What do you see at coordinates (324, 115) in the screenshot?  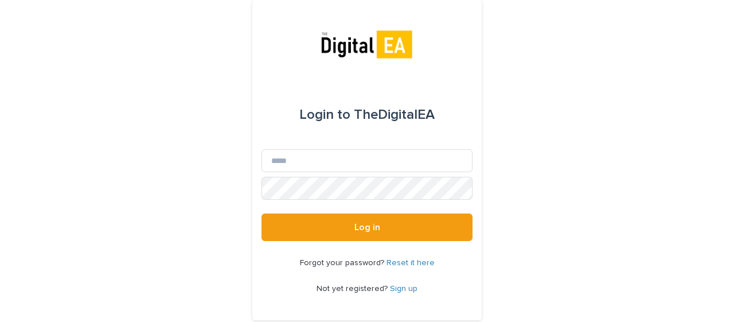 I see `span: Login to` at bounding box center [324, 115].